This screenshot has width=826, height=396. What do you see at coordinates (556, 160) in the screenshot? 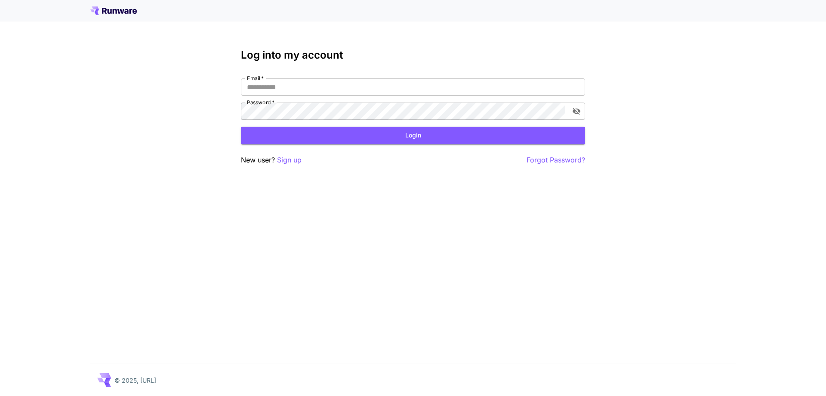
I see `button: Forgot Password?` at bounding box center [556, 160].